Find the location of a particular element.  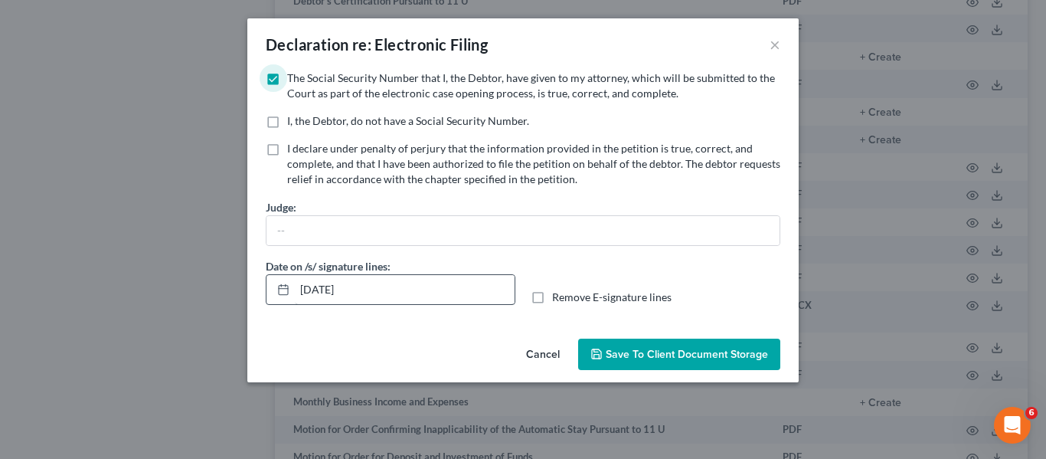

button: Cancel is located at coordinates (543, 355).